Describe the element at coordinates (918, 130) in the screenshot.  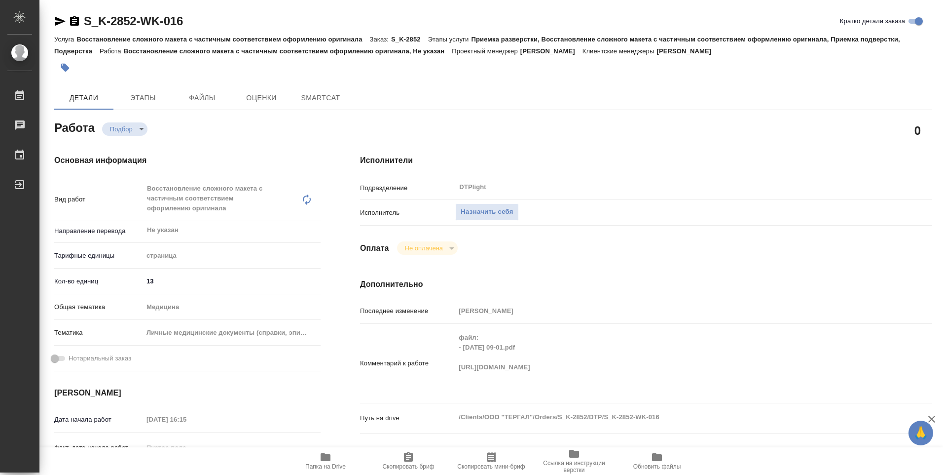
I see `h2: 0` at that location.